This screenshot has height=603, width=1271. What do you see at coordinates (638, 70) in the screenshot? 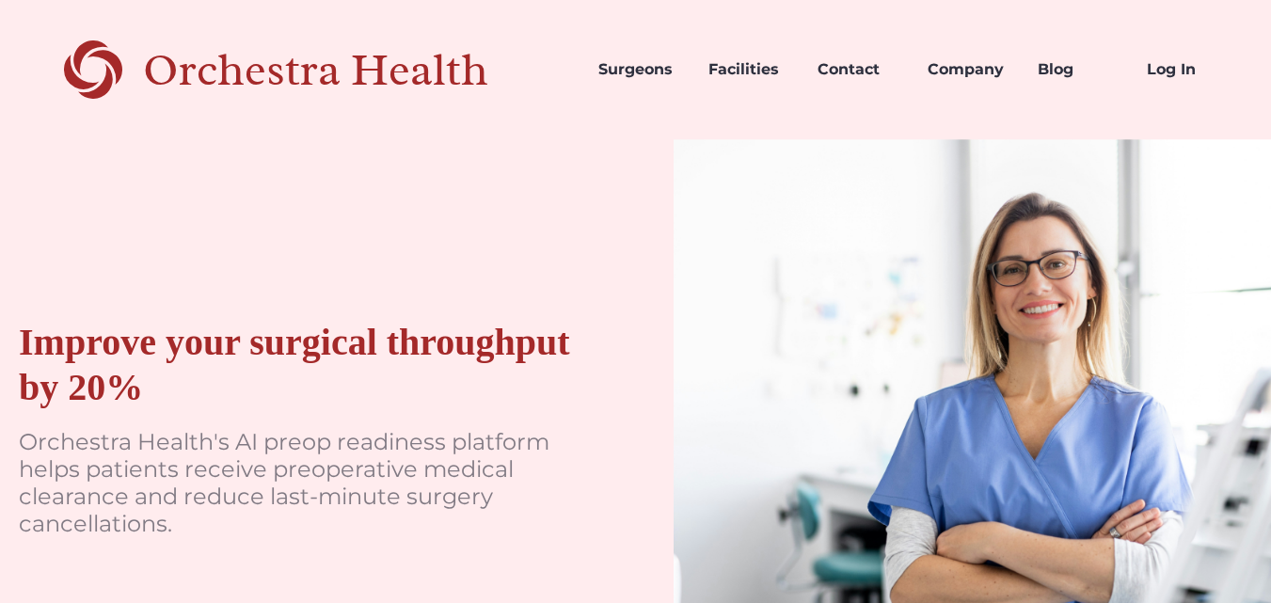
I see `a: Surgeons` at bounding box center [638, 70].